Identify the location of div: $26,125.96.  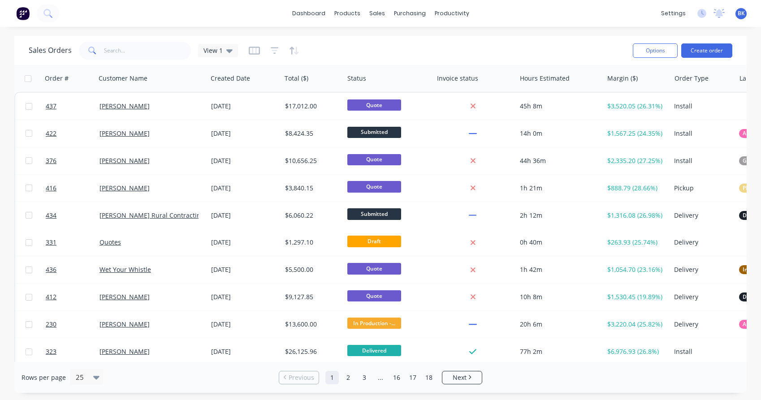
(311, 352).